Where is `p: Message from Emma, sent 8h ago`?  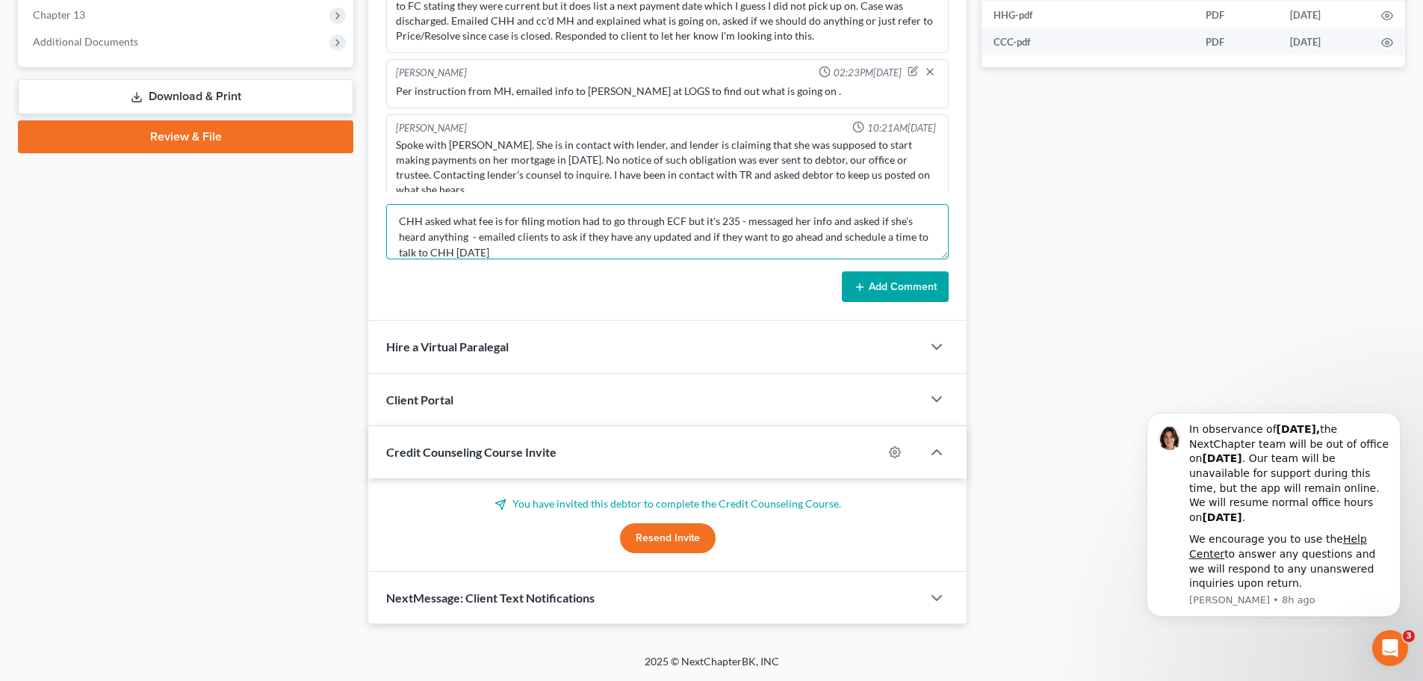
p: Message from Emma, sent 8h ago is located at coordinates (165, 201).